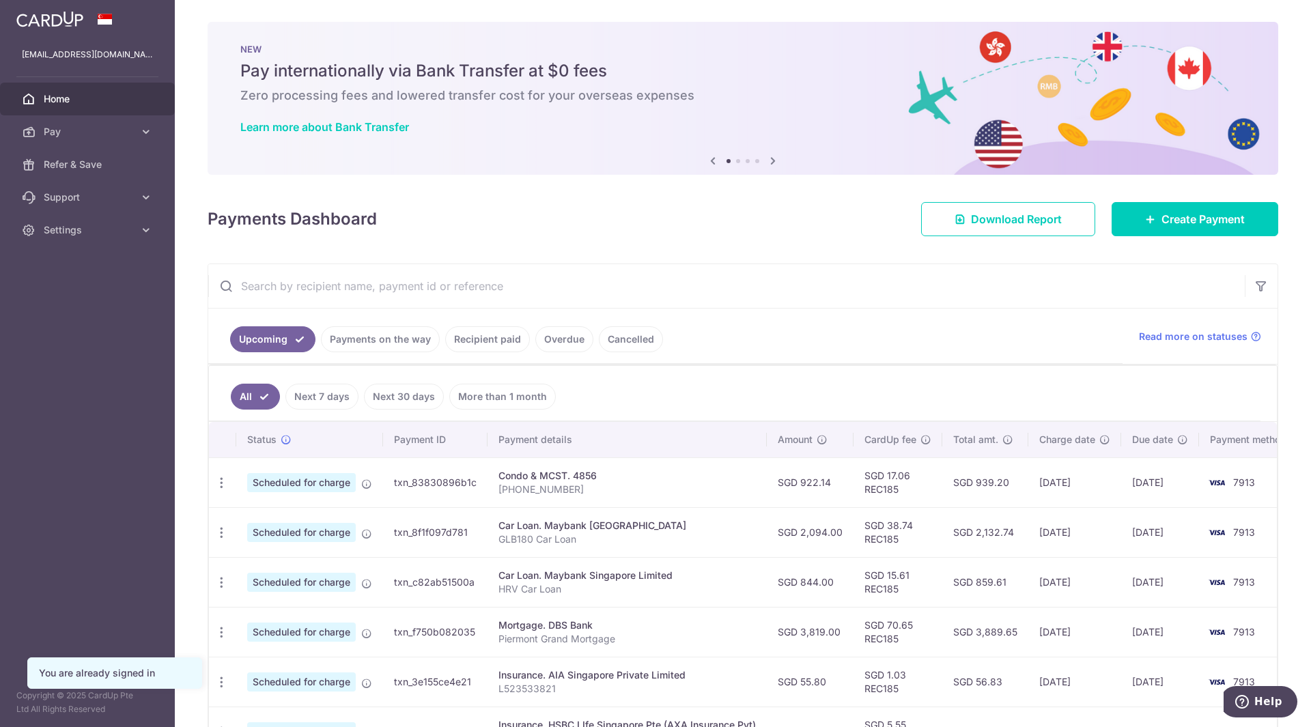 The image size is (1311, 727). I want to click on a: Read more on statuses, so click(1199, 337).